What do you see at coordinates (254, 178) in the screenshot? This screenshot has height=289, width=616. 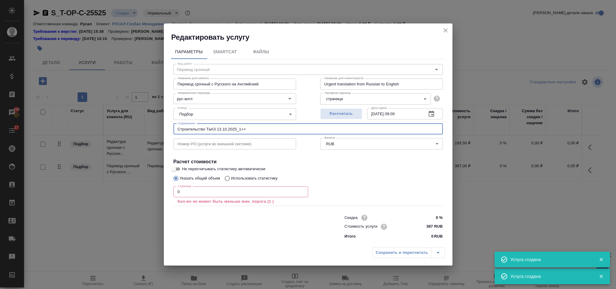 I see `p: Использовать статистику` at bounding box center [254, 178].